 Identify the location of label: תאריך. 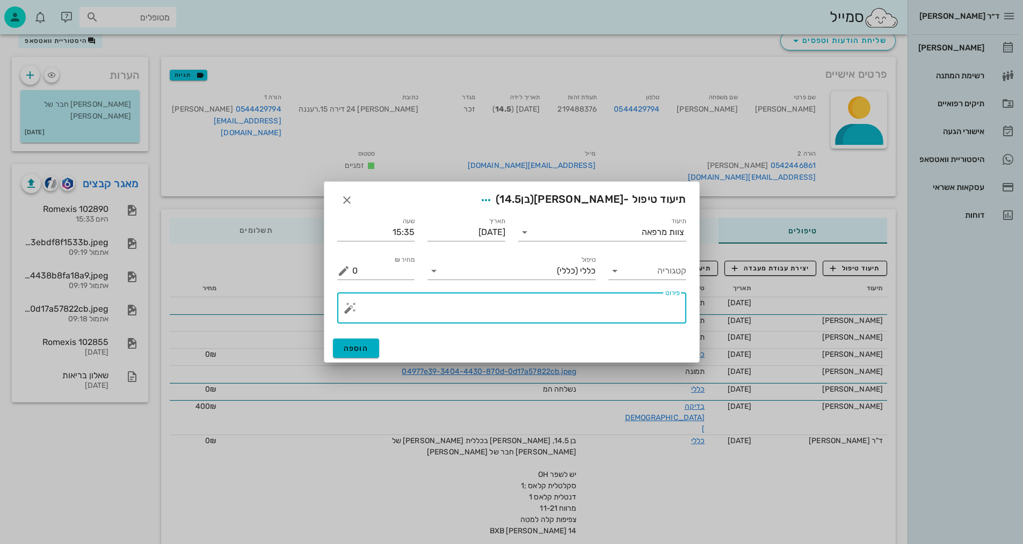
(497, 221).